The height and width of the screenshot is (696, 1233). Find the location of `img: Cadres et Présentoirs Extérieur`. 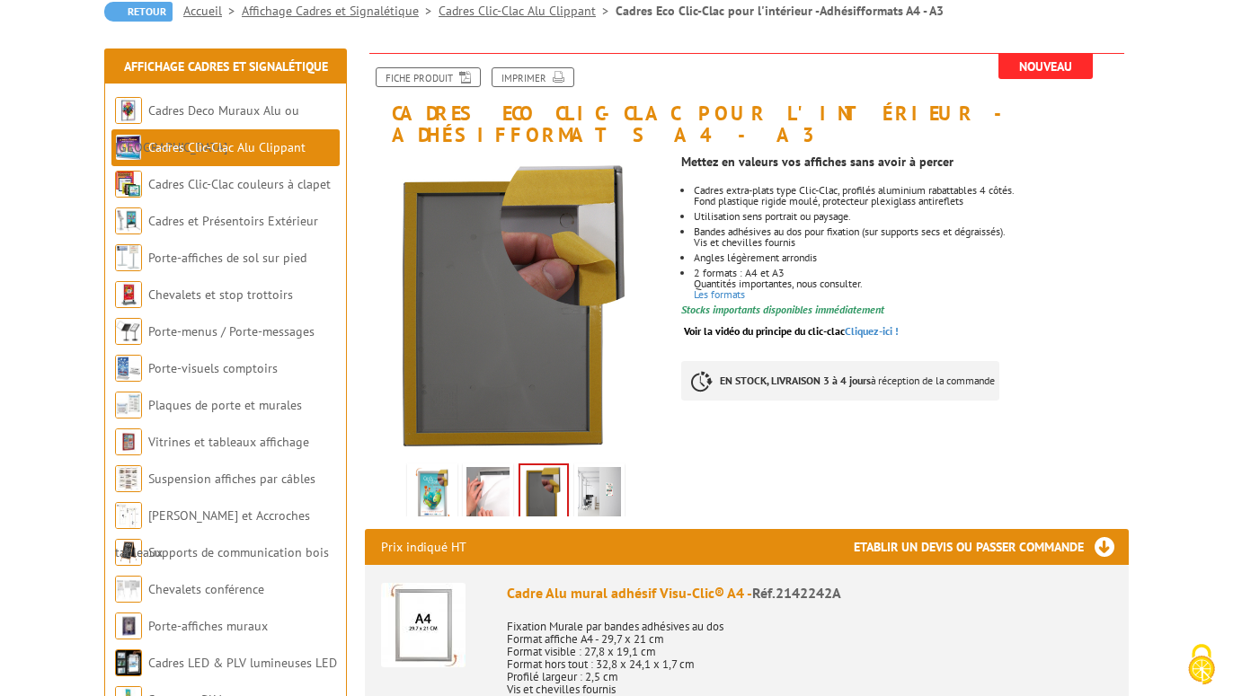

img: Cadres et Présentoirs Extérieur is located at coordinates (128, 221).